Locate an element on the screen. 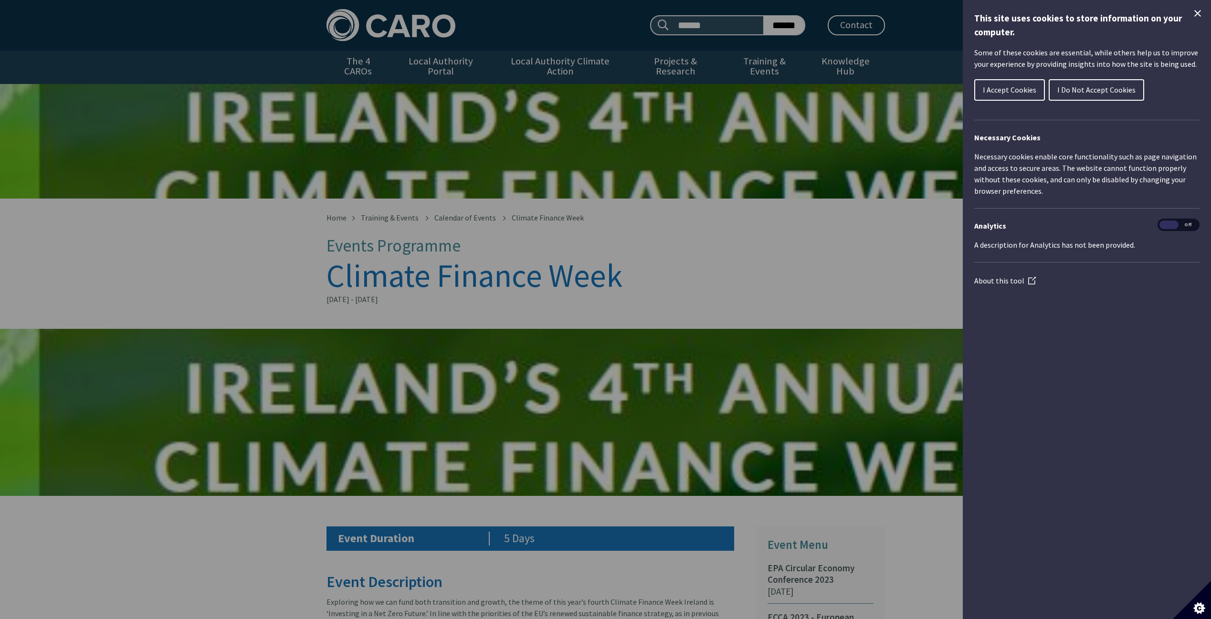  h2: Necessary Cookies is located at coordinates (1087, 137).